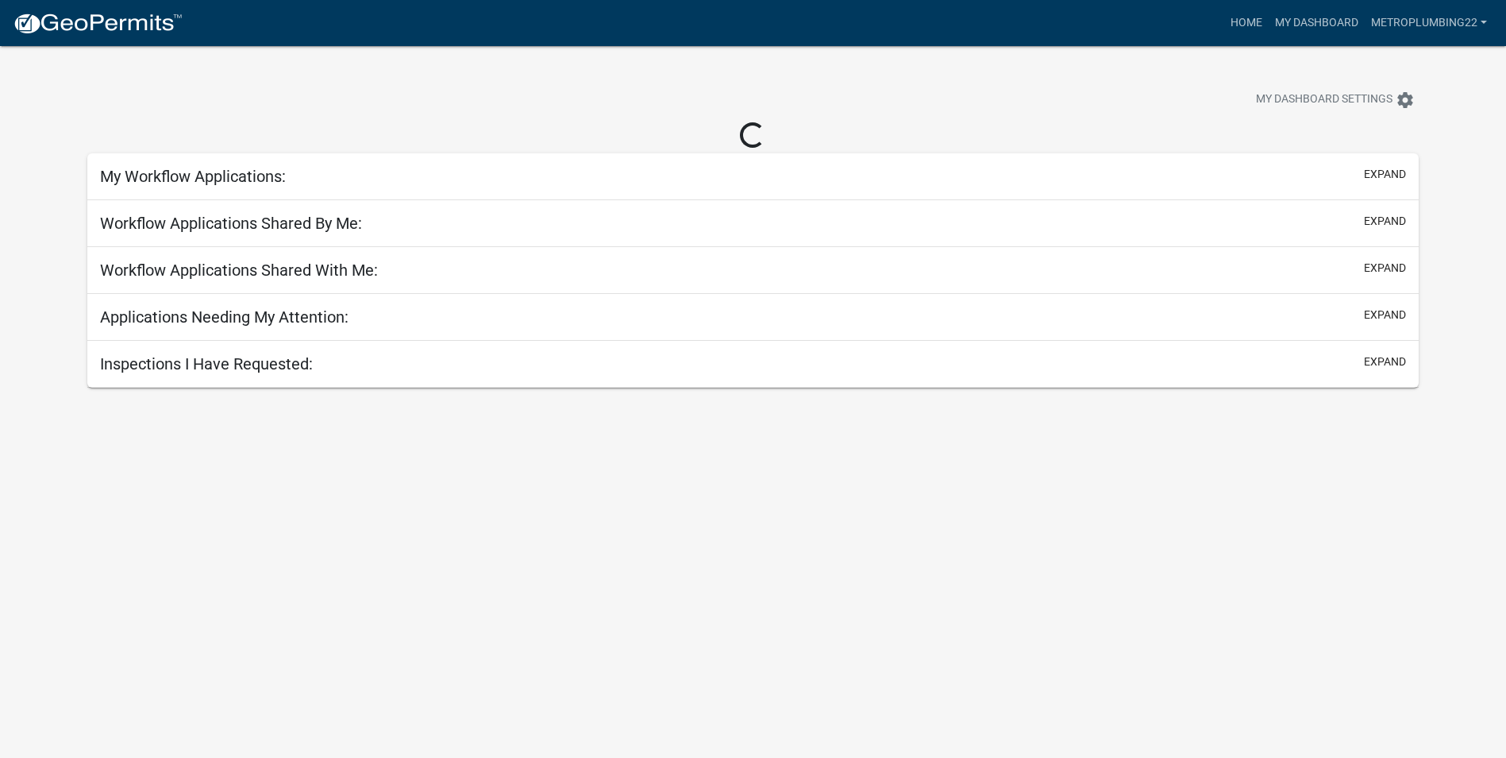 The width and height of the screenshot is (1506, 758). Describe the element at coordinates (1247, 23) in the screenshot. I see `a: Home` at that location.